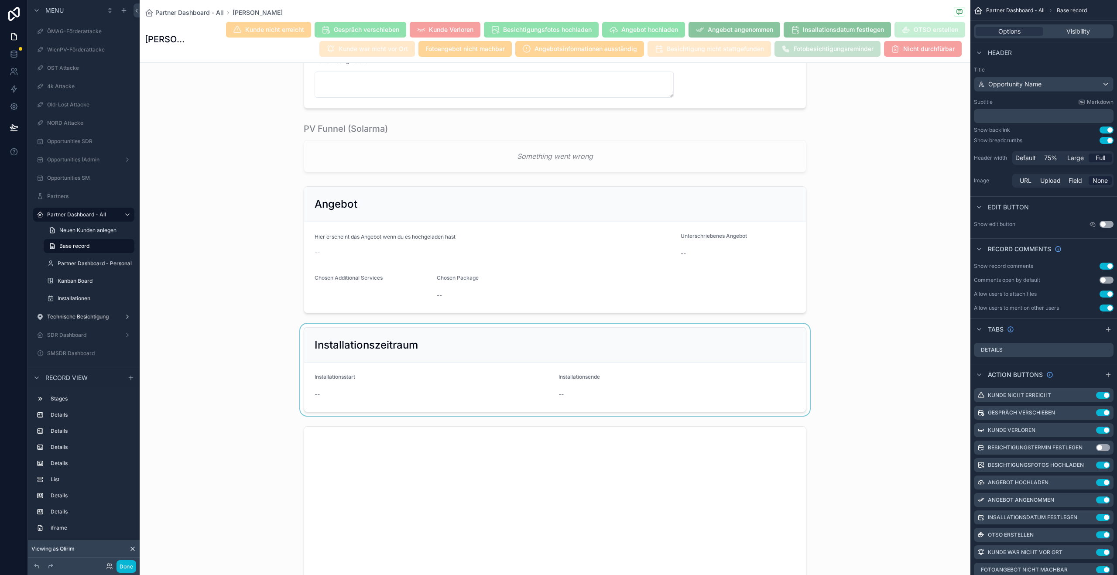  I want to click on a: Installationen, so click(89, 298).